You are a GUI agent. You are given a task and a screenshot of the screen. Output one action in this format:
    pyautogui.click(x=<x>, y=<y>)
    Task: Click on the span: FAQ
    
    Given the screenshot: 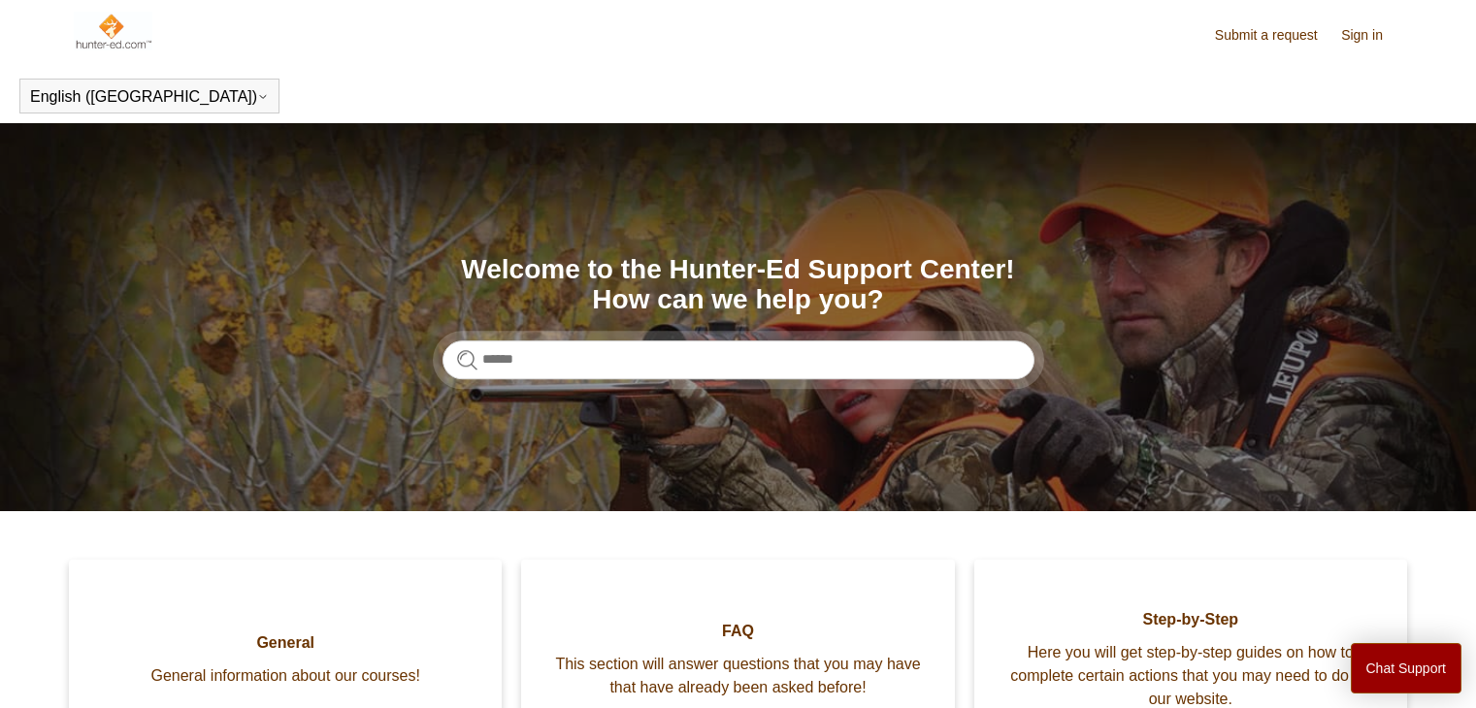 What is the action you would take?
    pyautogui.click(x=737, y=632)
    